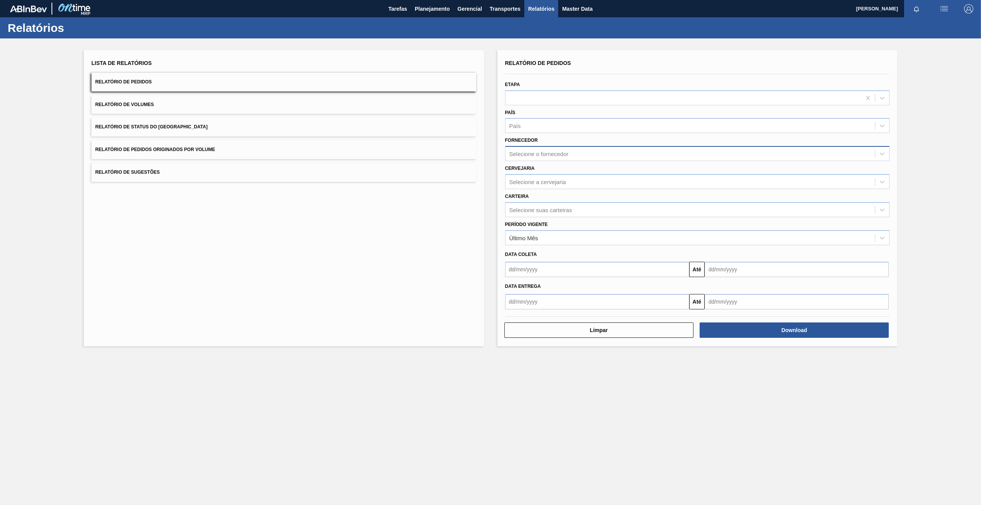  What do you see at coordinates (284, 82) in the screenshot?
I see `button: Relatório de Pedidos` at bounding box center [284, 82].